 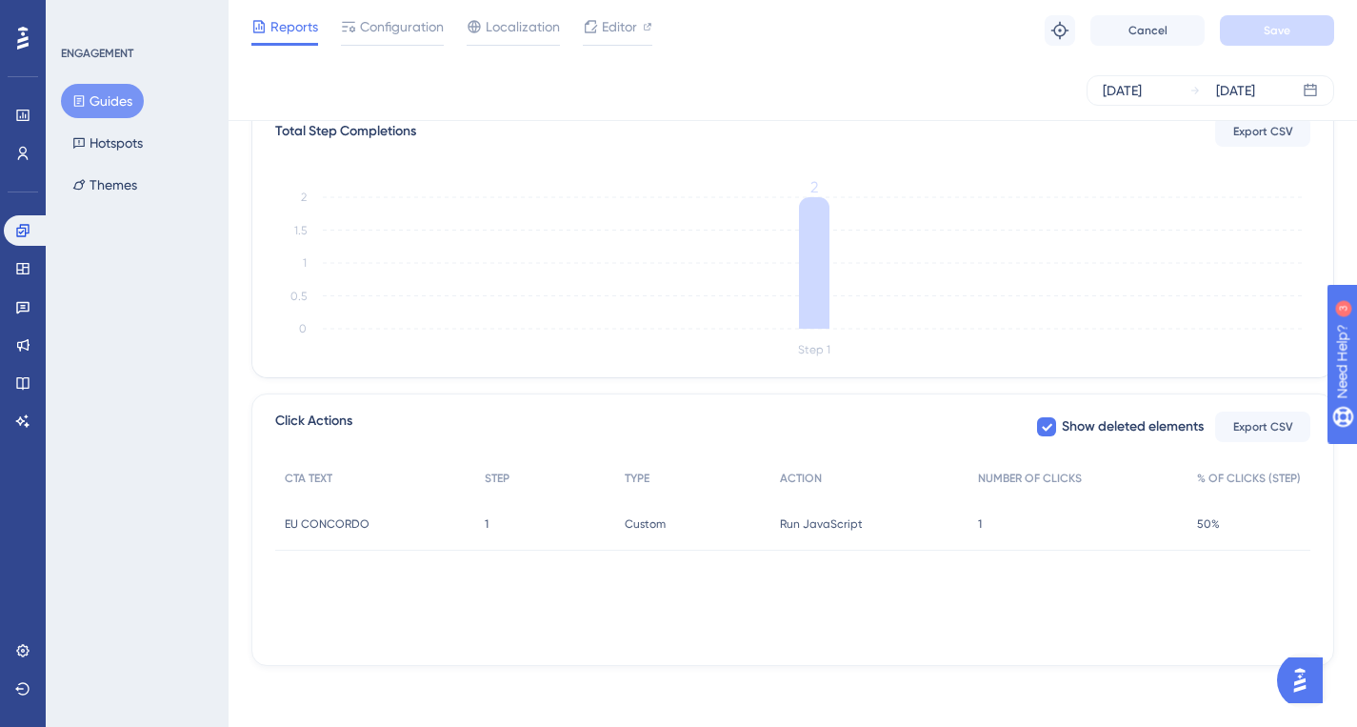 I want to click on span: Need Help?, so click(x=82, y=16).